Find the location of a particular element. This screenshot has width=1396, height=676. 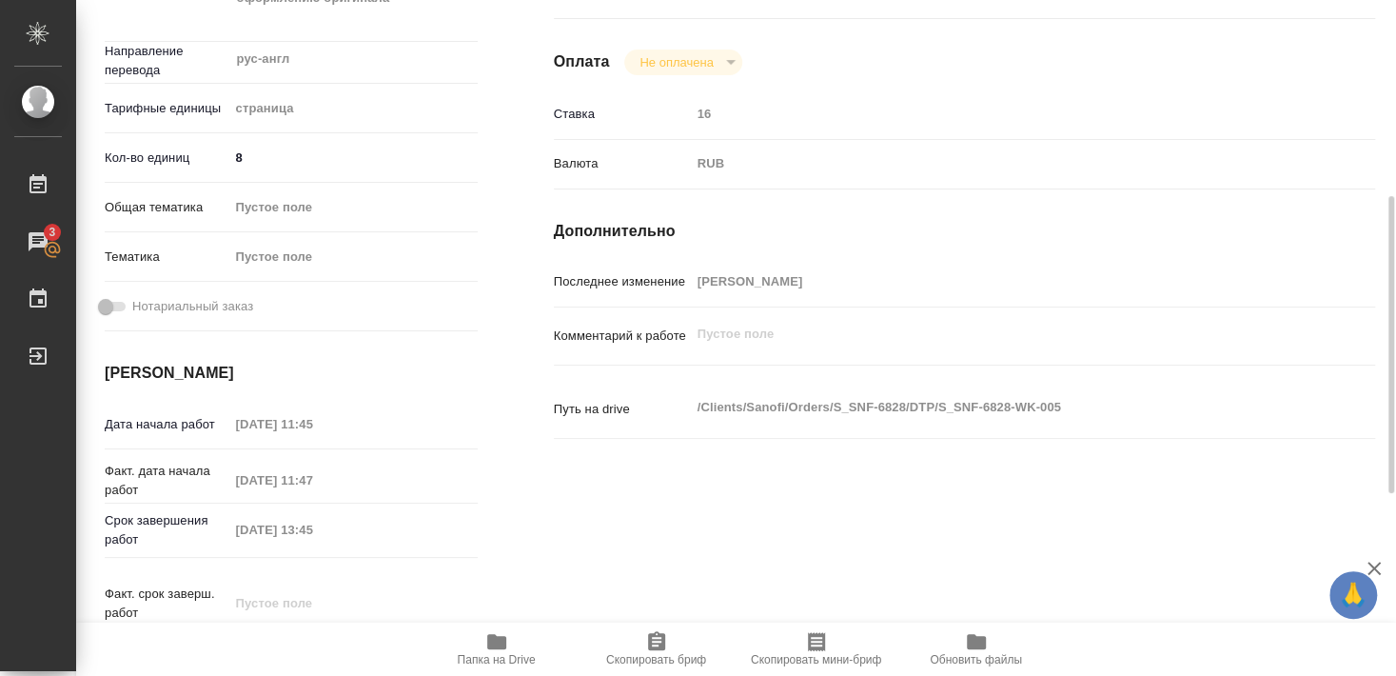

p: Ставка is located at coordinates (623, 114).